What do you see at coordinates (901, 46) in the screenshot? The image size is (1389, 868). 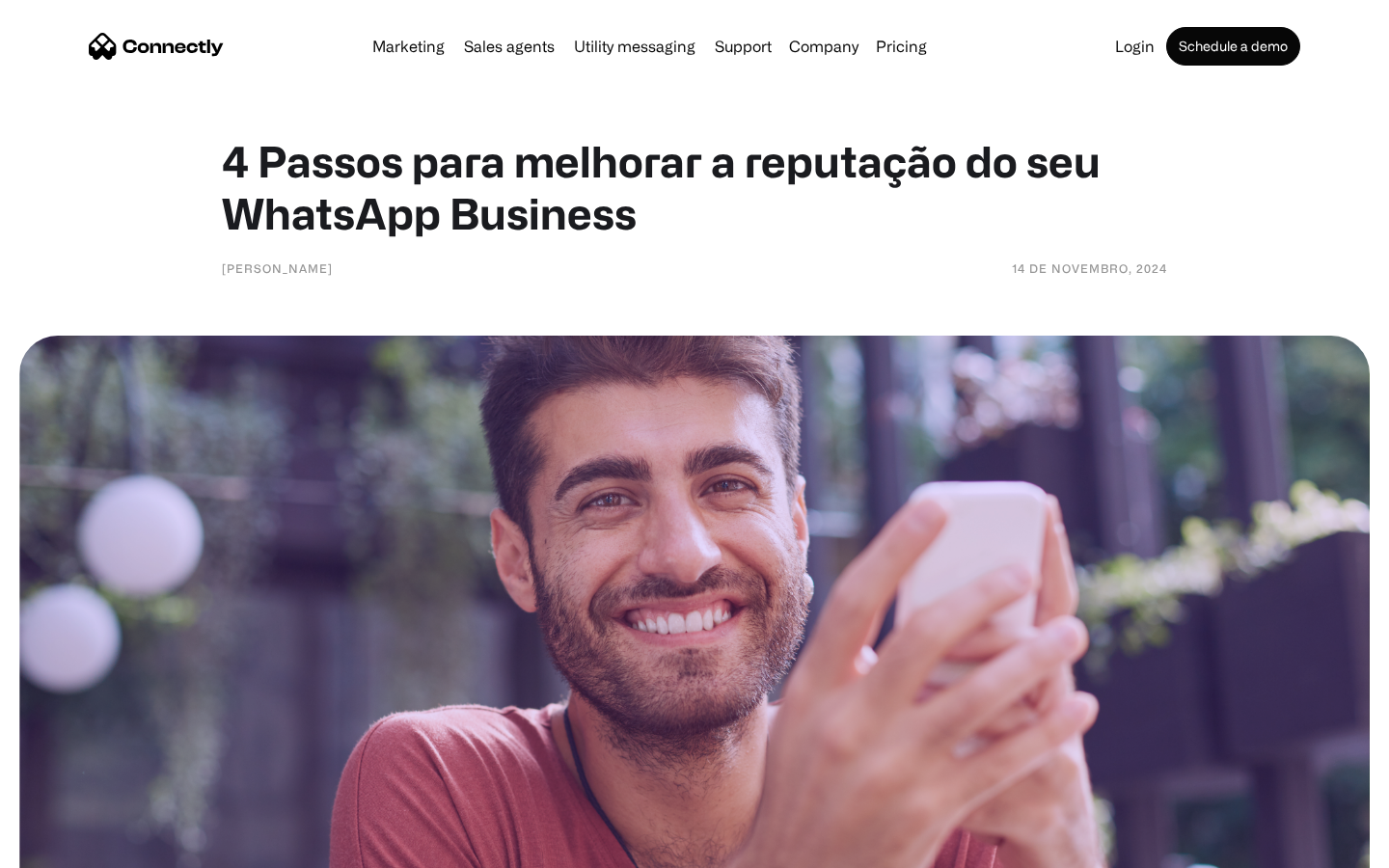 I see `a: Pricing` at bounding box center [901, 46].